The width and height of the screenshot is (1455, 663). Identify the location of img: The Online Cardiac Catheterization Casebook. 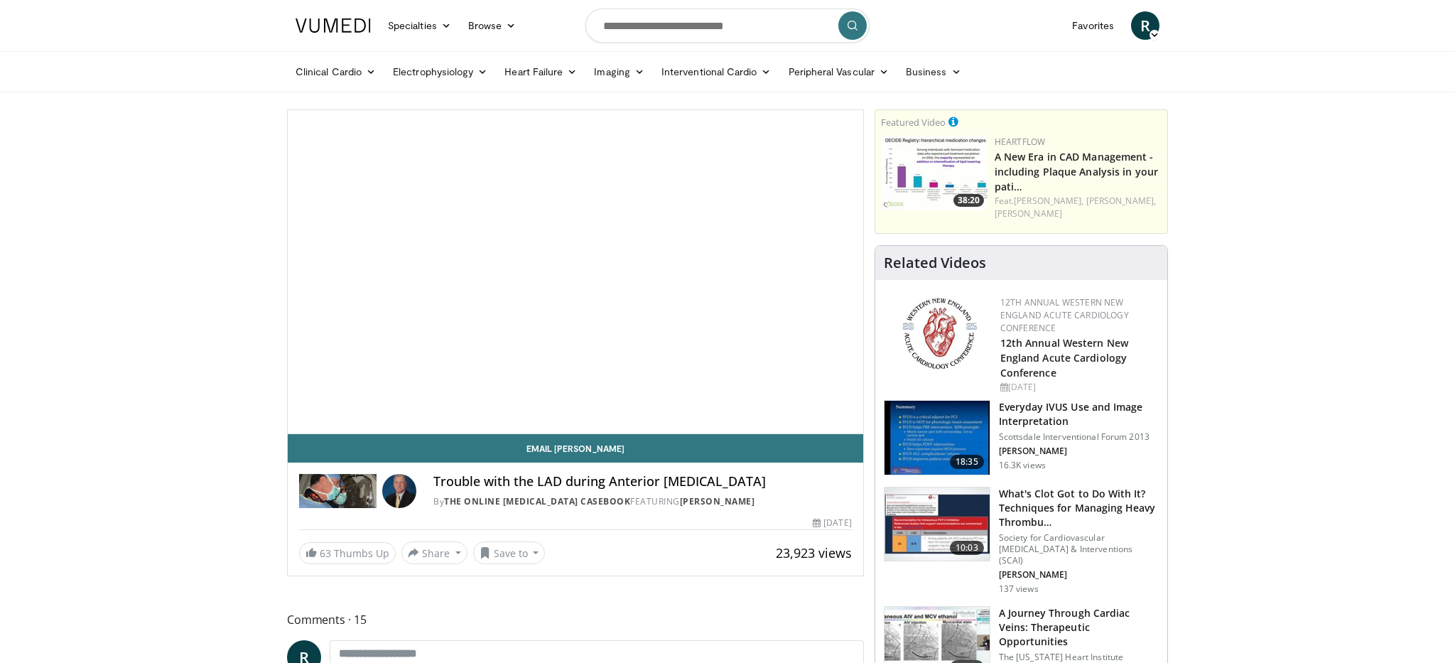
(337, 491).